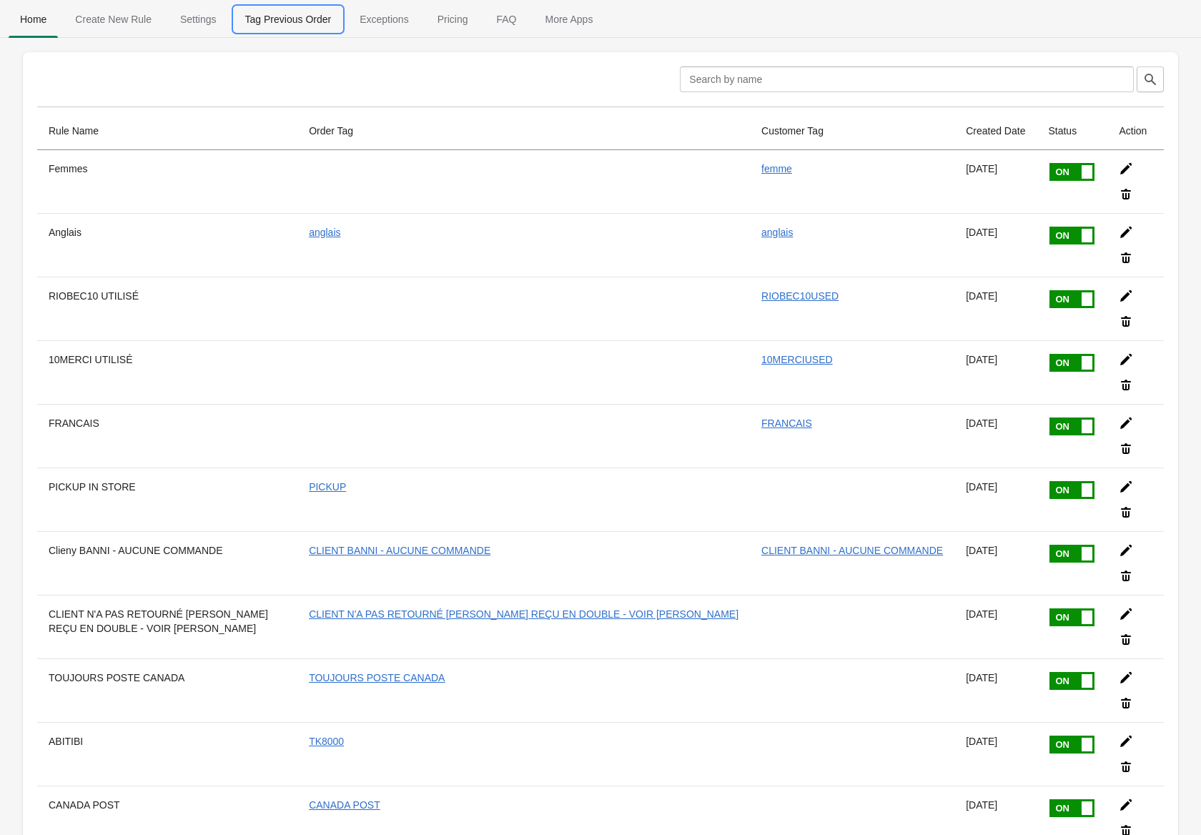 This screenshot has width=1201, height=835. I want to click on button: Settings, so click(198, 19).